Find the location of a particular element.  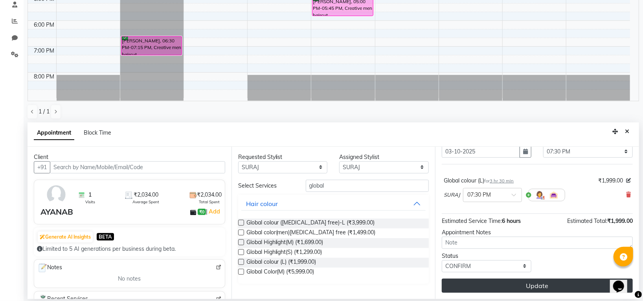

div: Client is located at coordinates (129, 157).